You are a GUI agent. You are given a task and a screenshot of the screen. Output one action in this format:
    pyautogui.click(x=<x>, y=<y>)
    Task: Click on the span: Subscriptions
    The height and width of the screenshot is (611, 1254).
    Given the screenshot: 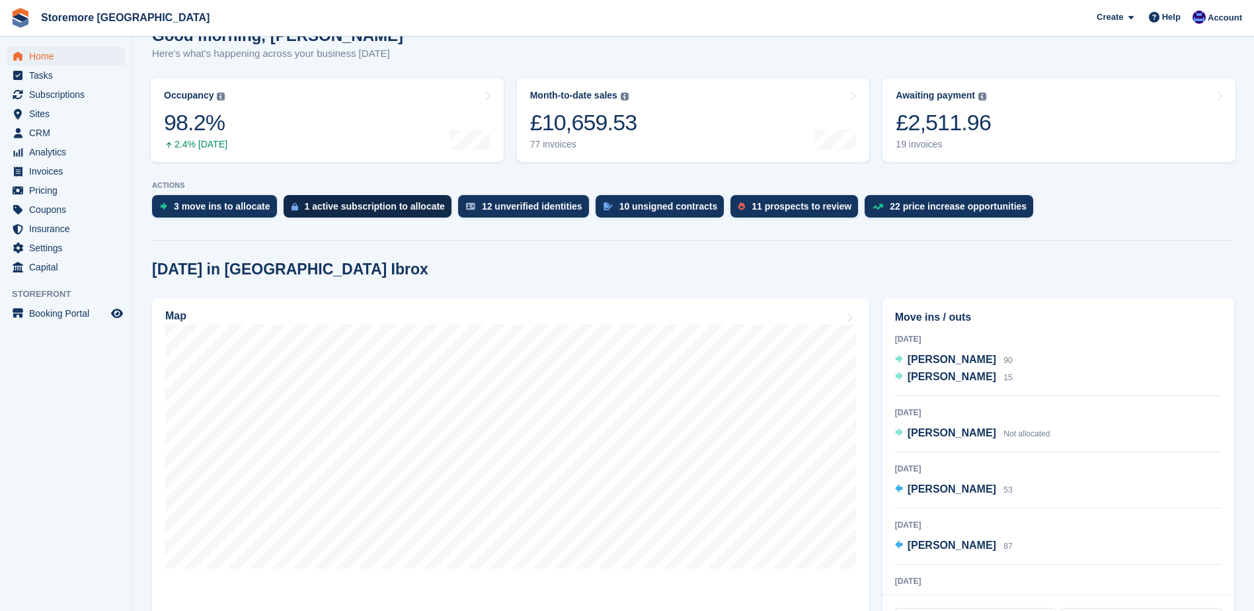 What is the action you would take?
    pyautogui.click(x=69, y=95)
    